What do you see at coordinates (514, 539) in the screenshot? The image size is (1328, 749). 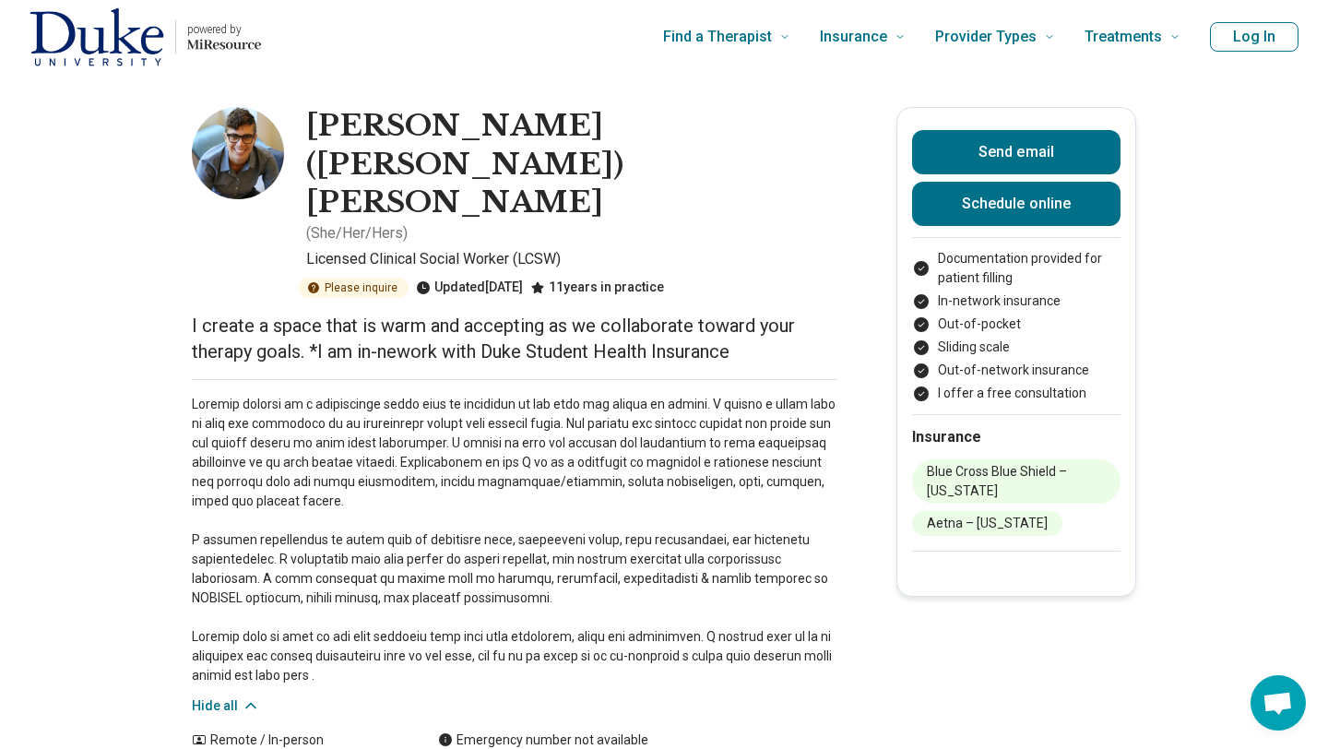 I see `p: Loremip dolorsi am c adipiscinge seddo eius te incididun ut lab etdo mag aliqua en admini. V quis...` at bounding box center [514, 539].